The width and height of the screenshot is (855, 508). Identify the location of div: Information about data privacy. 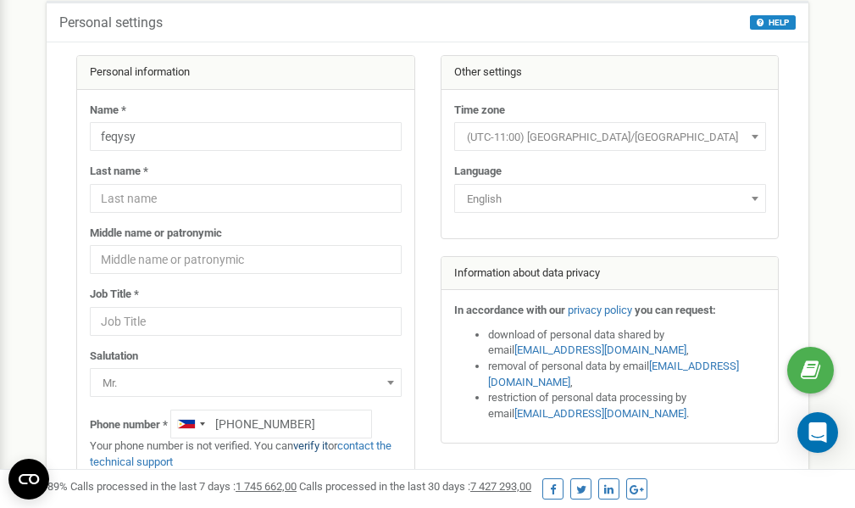
(610, 274).